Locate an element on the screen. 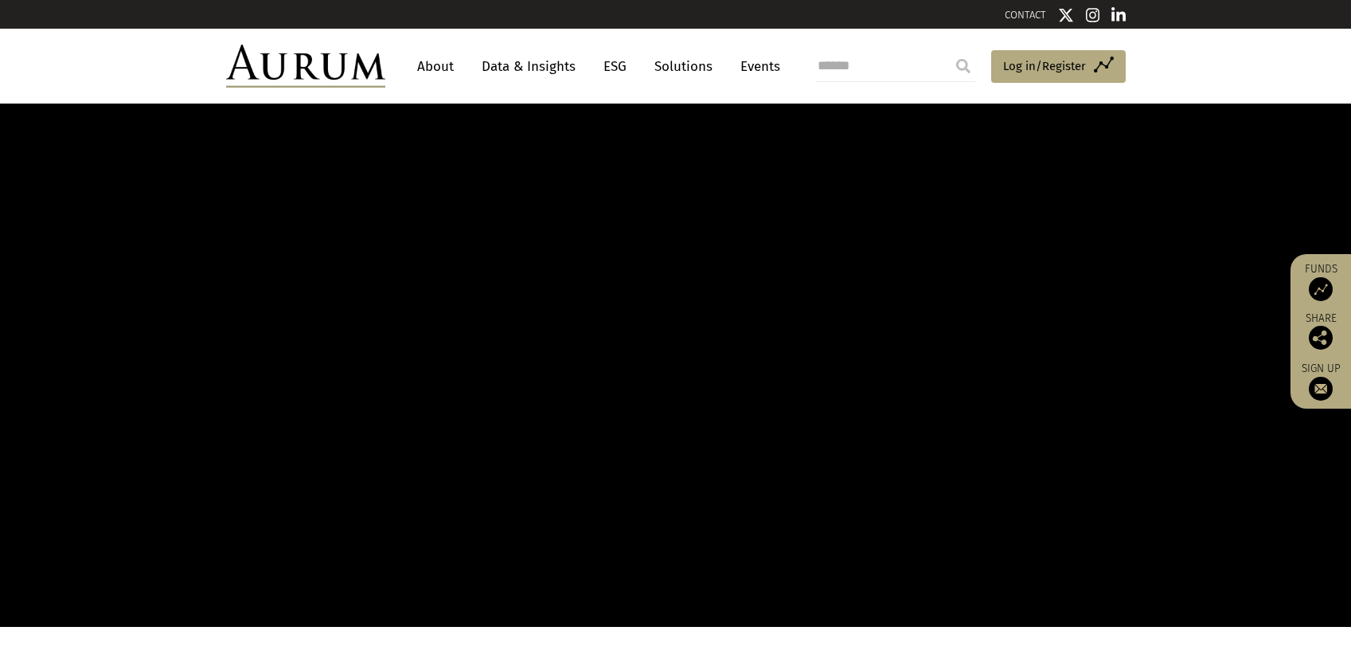 The image size is (1351, 662). span: Log in/Register is located at coordinates (1045, 66).